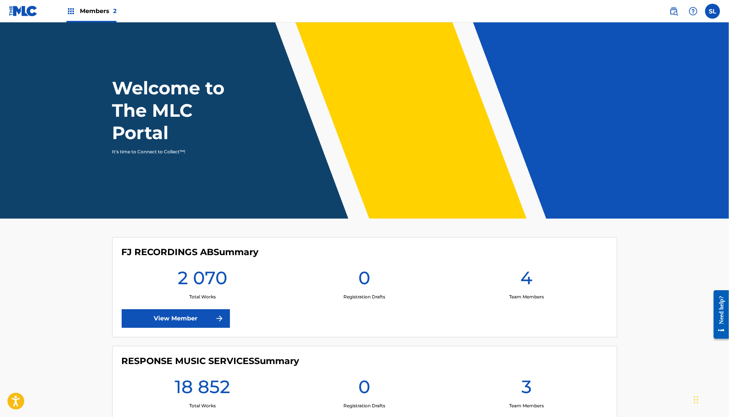 The width and height of the screenshot is (729, 417). What do you see at coordinates (115, 11) in the screenshot?
I see `span: 2` at bounding box center [115, 11].